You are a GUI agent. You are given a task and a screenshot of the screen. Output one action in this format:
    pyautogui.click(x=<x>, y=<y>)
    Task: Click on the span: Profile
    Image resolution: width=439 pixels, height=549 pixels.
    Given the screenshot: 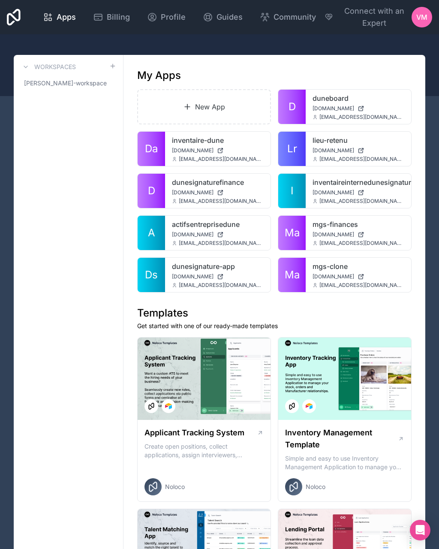 What is the action you would take?
    pyautogui.click(x=173, y=17)
    